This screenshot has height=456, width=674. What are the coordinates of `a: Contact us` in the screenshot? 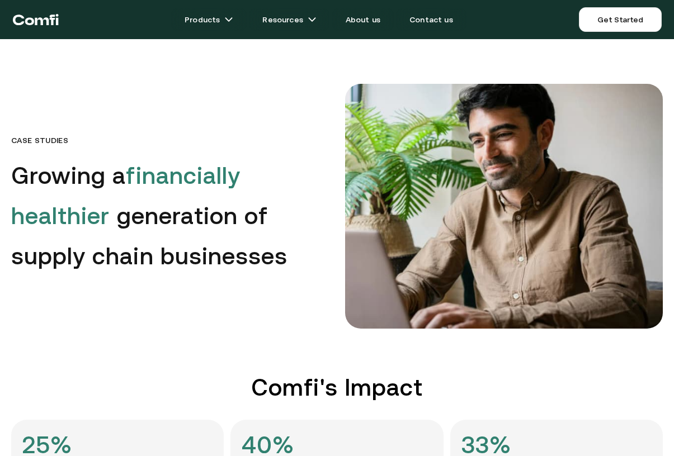 It's located at (431, 20).